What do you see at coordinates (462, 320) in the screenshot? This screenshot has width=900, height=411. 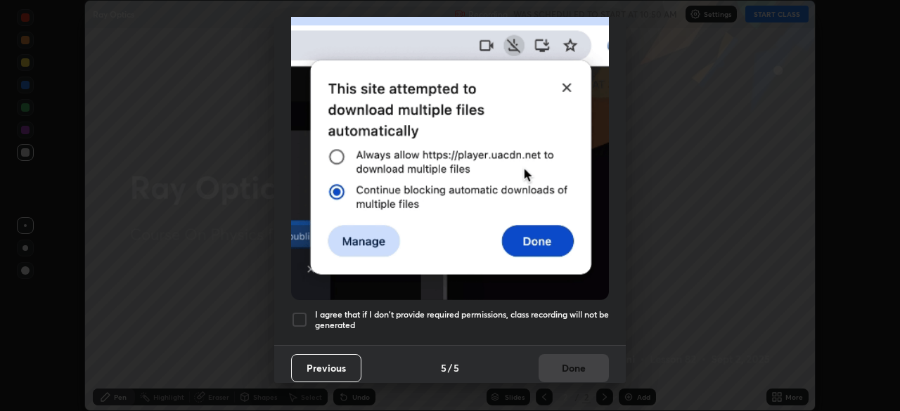 I see `h5: I agree that if I don't provide required permissions, class recording will not be generated` at bounding box center [462, 320].